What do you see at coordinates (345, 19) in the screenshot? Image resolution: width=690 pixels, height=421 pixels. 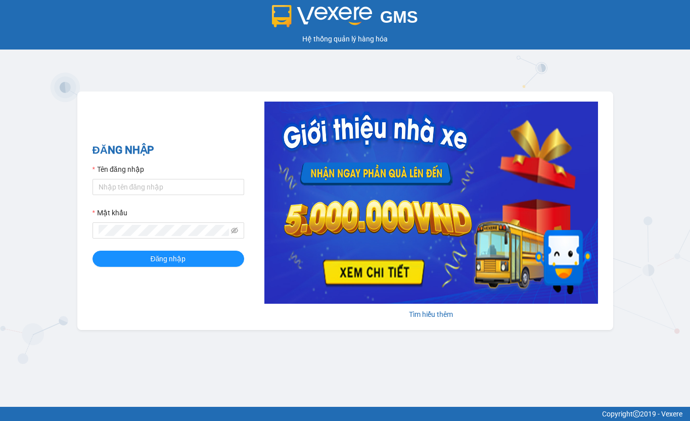 I see `a: GMS` at bounding box center [345, 19].